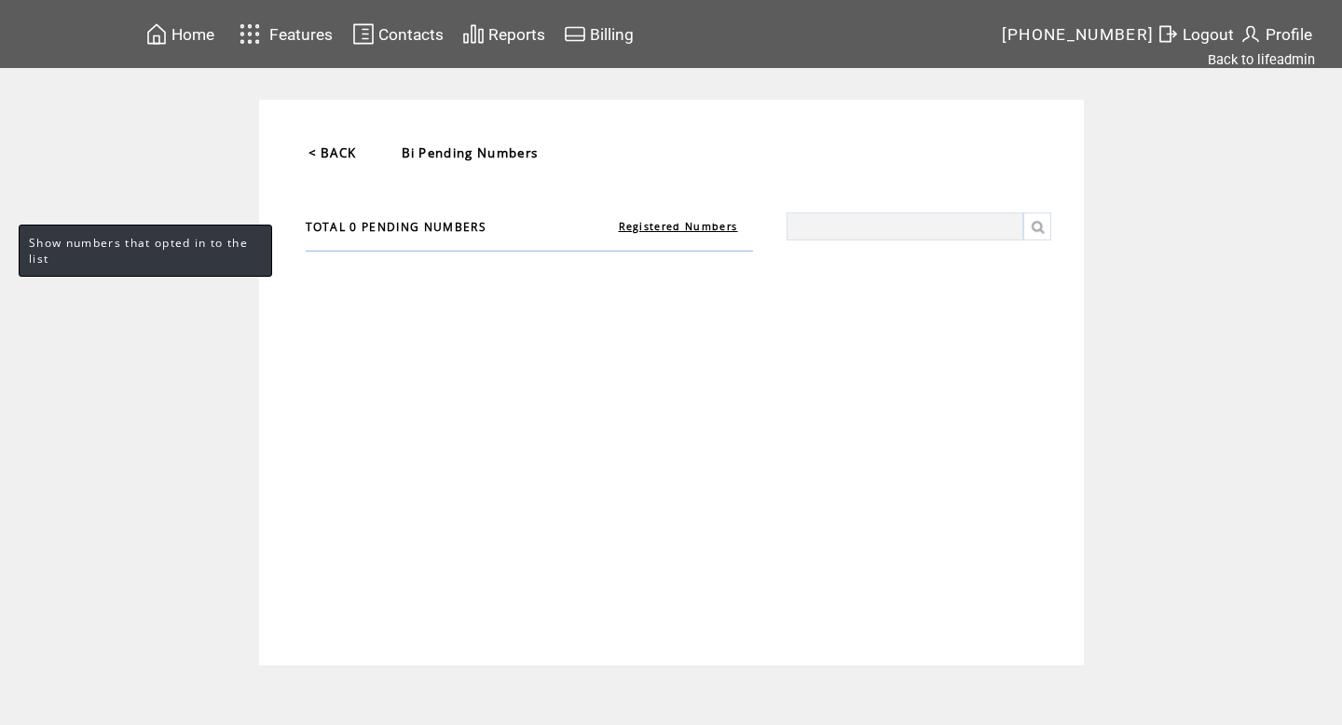 The height and width of the screenshot is (725, 1342). Describe the element at coordinates (575, 34) in the screenshot. I see `img: creidtcard.svg` at that location.